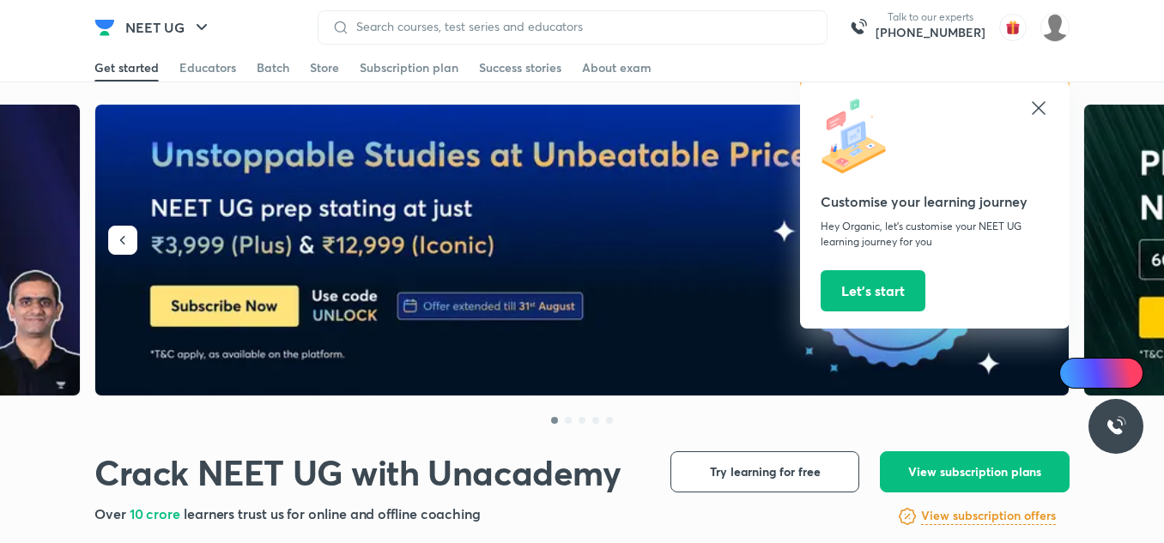 The width and height of the screenshot is (1164, 543). I want to click on div: Subscription plan, so click(409, 68).